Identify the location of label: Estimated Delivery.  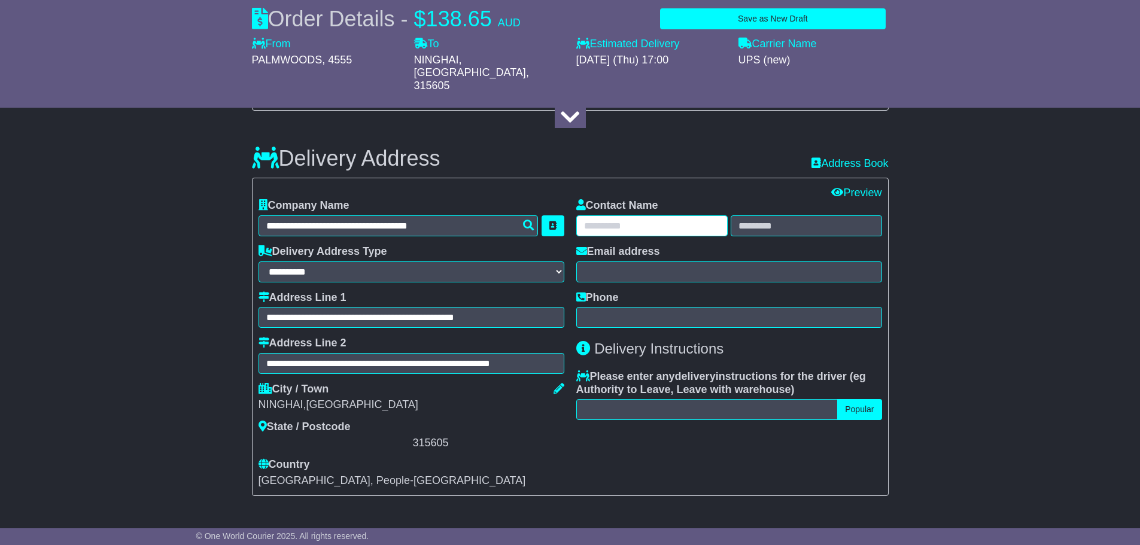
(651, 44).